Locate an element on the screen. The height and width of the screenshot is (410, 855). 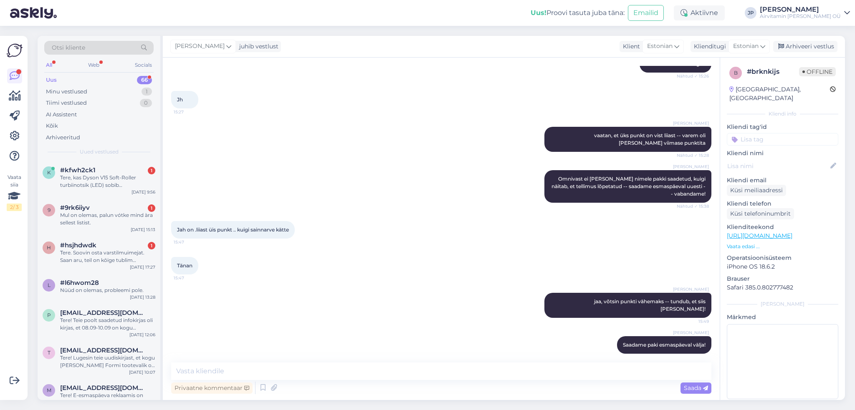
span: piret.kattai@gmail.com is located at coordinates (103, 313).